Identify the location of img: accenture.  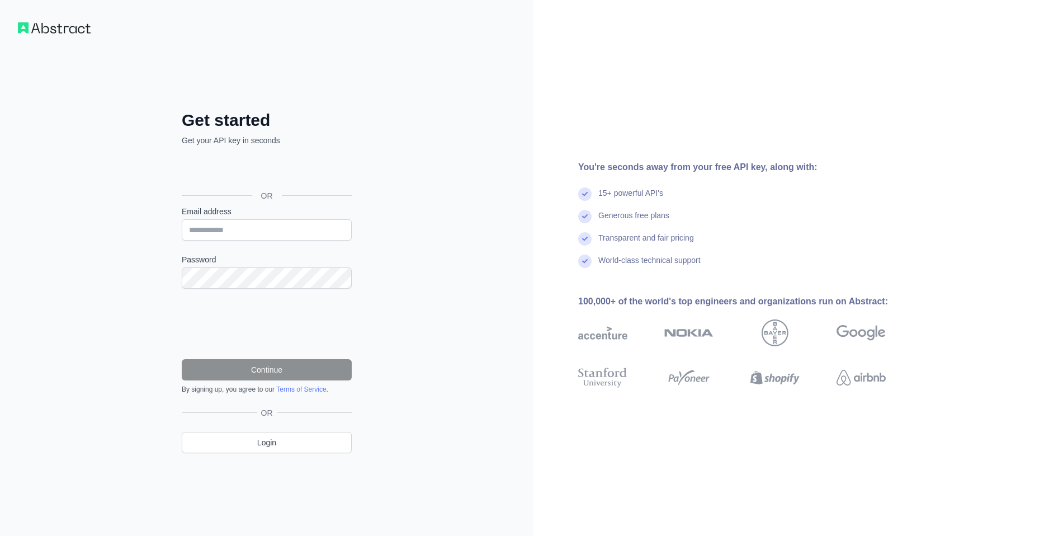
(603, 333).